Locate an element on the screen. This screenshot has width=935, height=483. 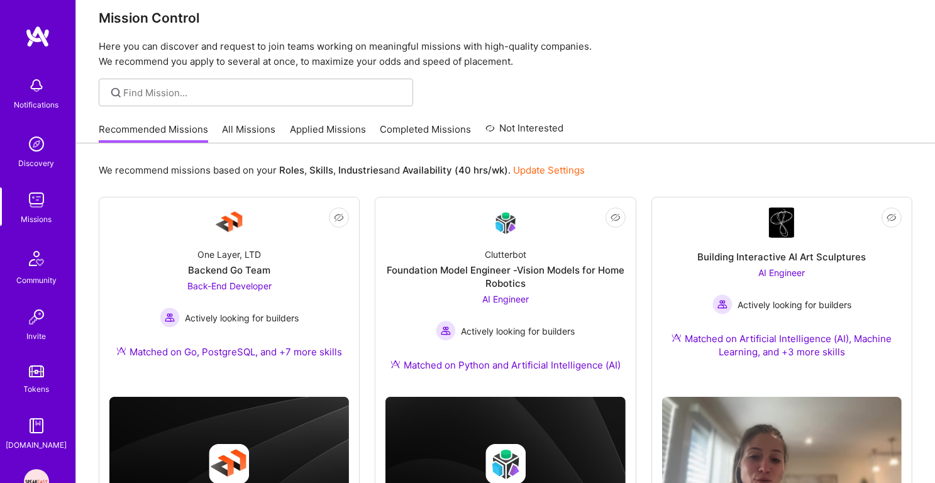
img: tokens is located at coordinates (36, 371).